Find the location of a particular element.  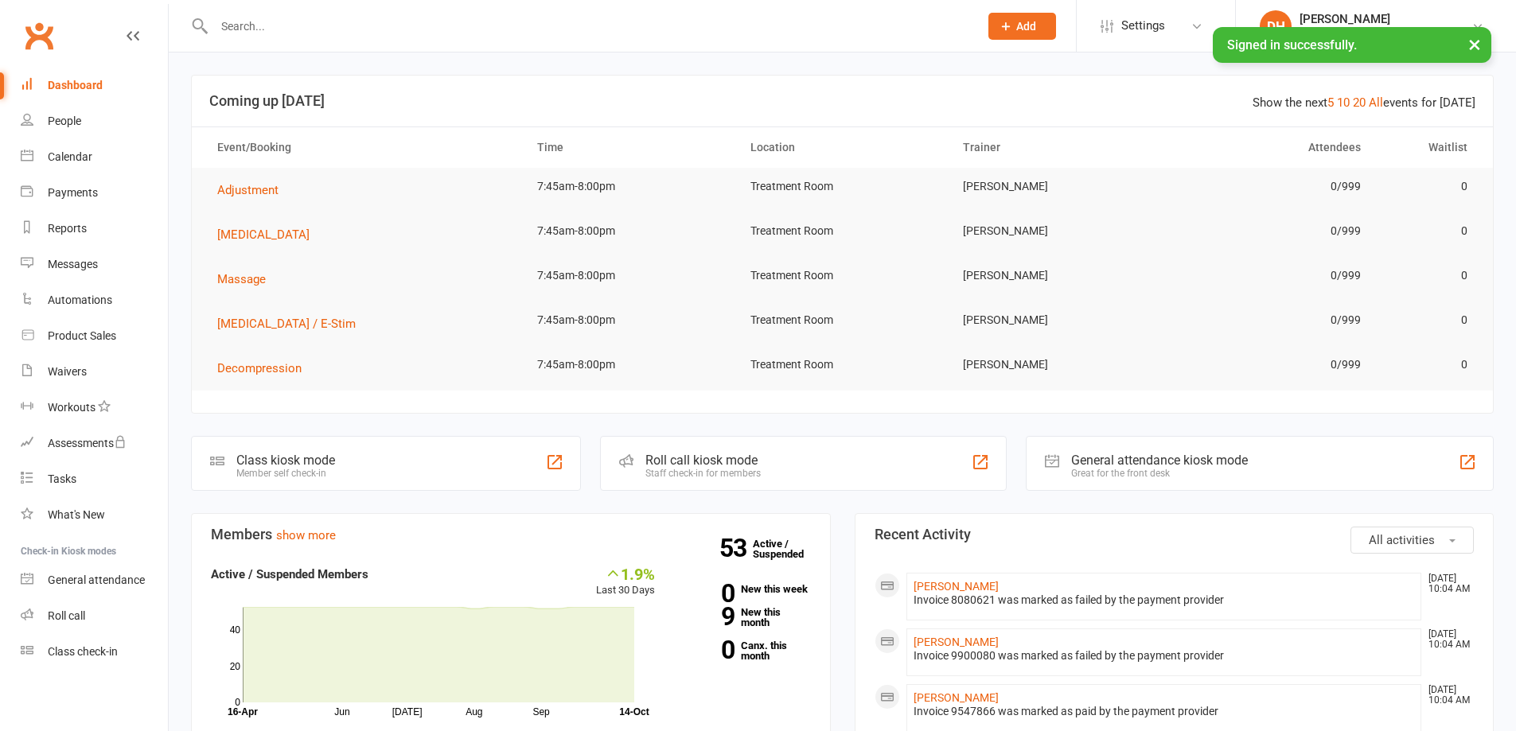

span: Add is located at coordinates (1026, 26).